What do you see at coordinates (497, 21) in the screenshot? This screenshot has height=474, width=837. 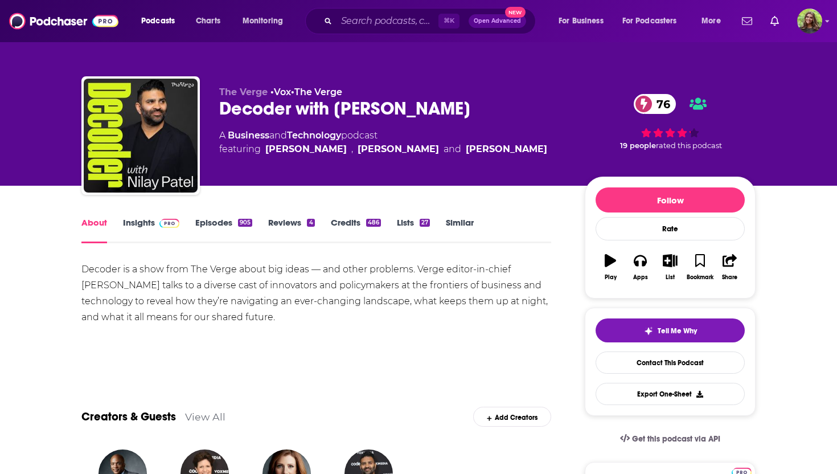 I see `button: Open AdvancedNew` at bounding box center [497, 21].